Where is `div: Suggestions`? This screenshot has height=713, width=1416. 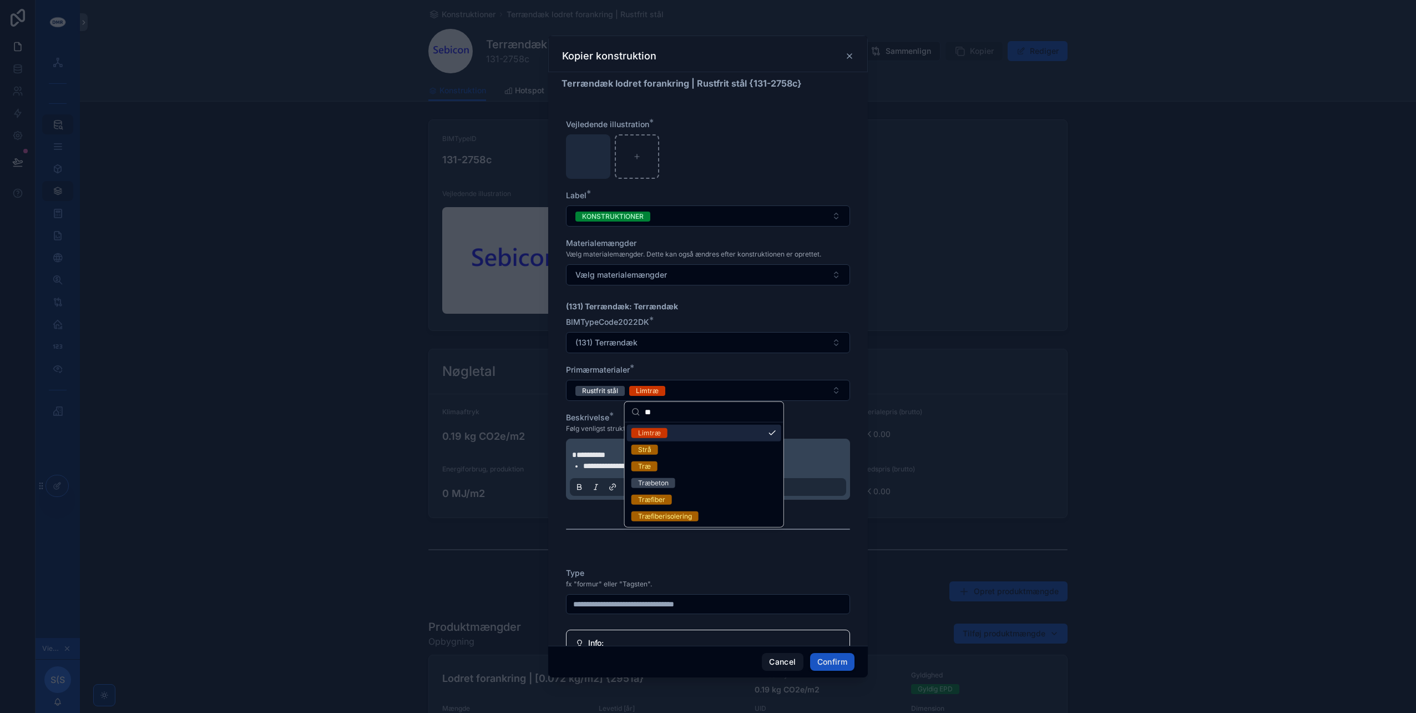 div: Suggestions is located at coordinates (704, 475).